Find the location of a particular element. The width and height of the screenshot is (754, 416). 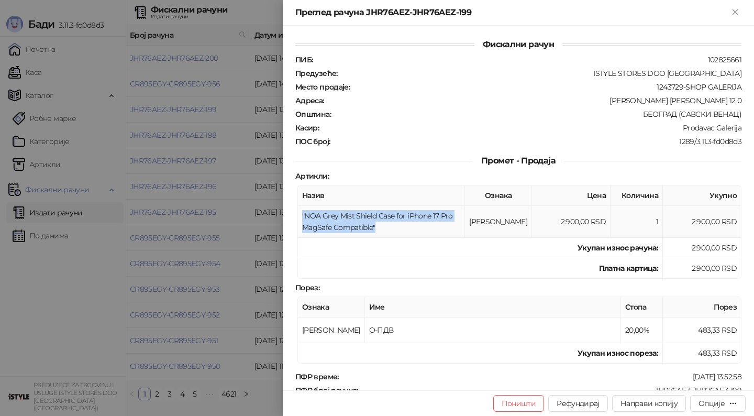

strong: Касир : is located at coordinates (307, 128).